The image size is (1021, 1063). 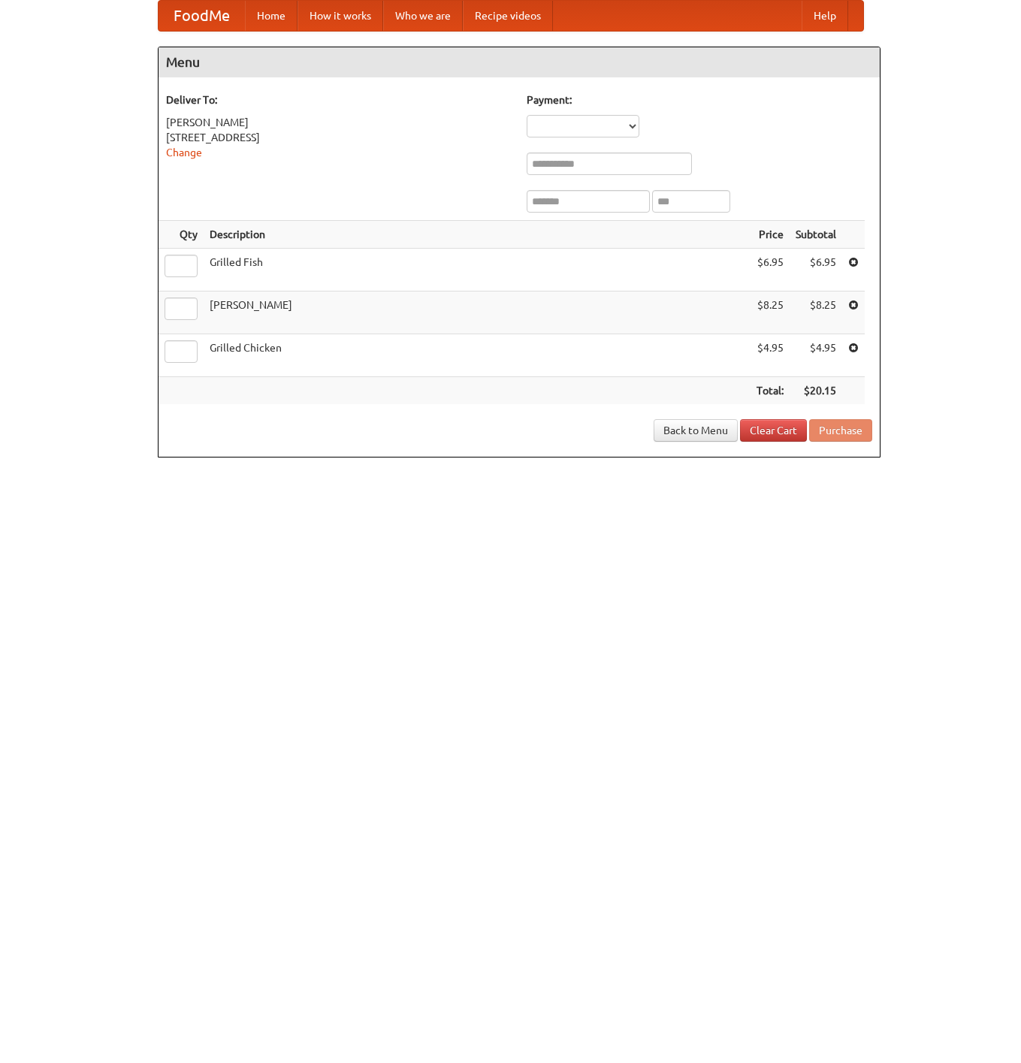 I want to click on button: Purchase, so click(x=841, y=431).